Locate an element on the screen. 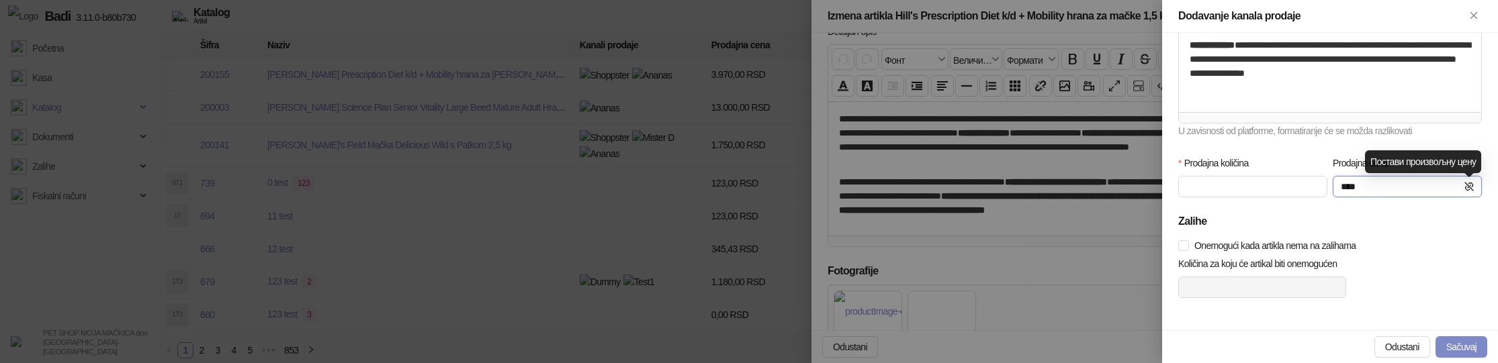  button: Odustani is located at coordinates (1402, 347).